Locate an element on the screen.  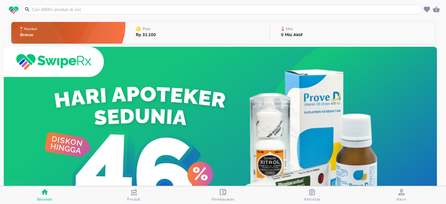
p: 0 Misi Aktif is located at coordinates (292, 35).